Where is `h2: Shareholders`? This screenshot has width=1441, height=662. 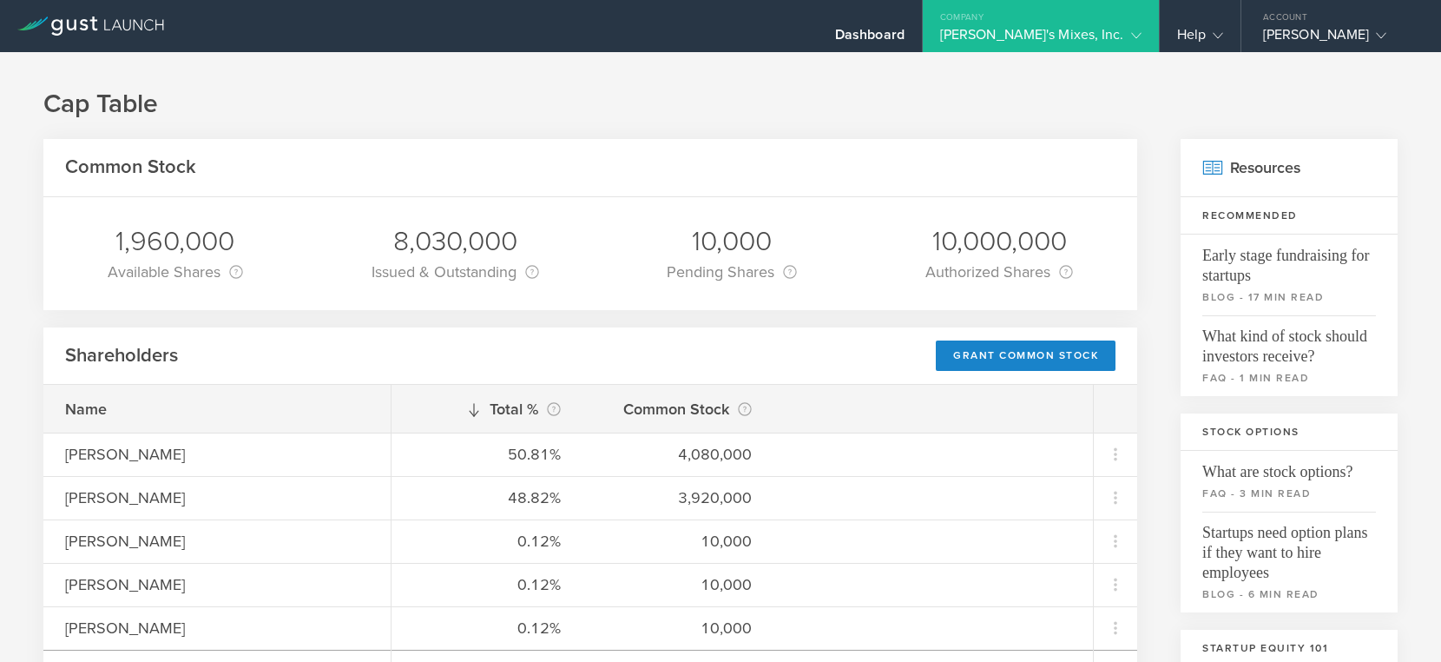 h2: Shareholders is located at coordinates (122, 355).